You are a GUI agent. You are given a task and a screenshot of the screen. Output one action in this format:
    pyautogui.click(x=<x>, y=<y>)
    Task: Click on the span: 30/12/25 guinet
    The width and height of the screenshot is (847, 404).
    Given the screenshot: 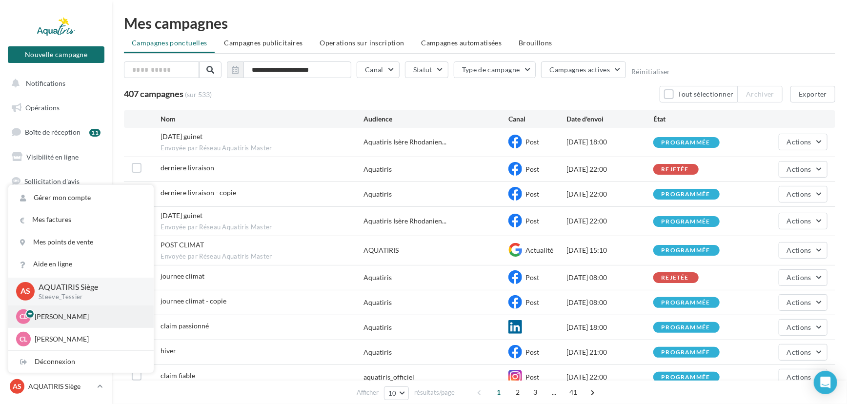 What is the action you would take?
    pyautogui.click(x=182, y=136)
    